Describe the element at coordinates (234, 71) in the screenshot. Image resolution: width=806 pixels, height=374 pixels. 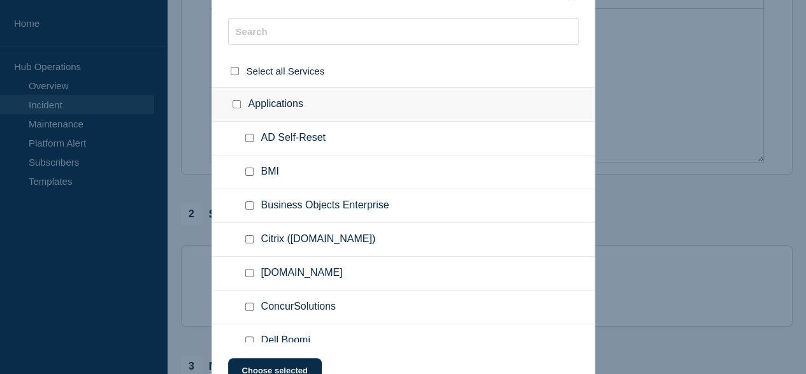
I see `input: select all checkbox` at that location.